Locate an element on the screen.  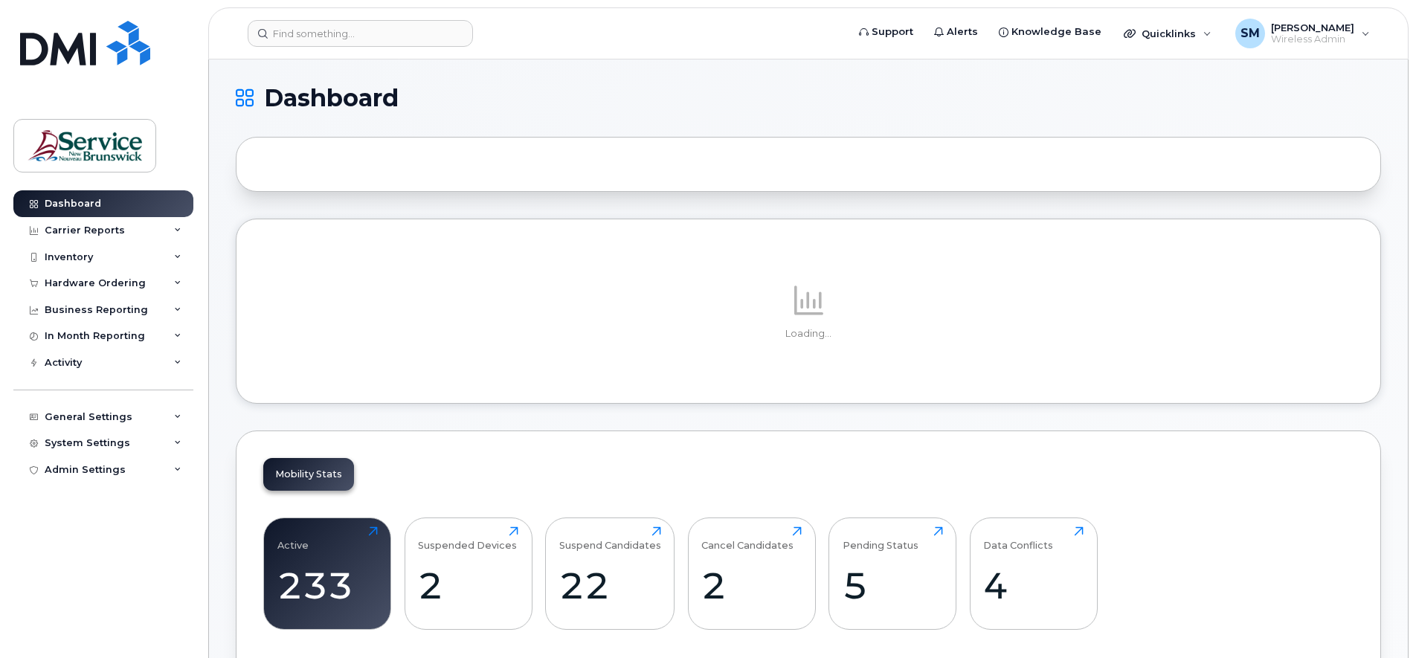
a: Cancel Candidates2 is located at coordinates (751, 574).